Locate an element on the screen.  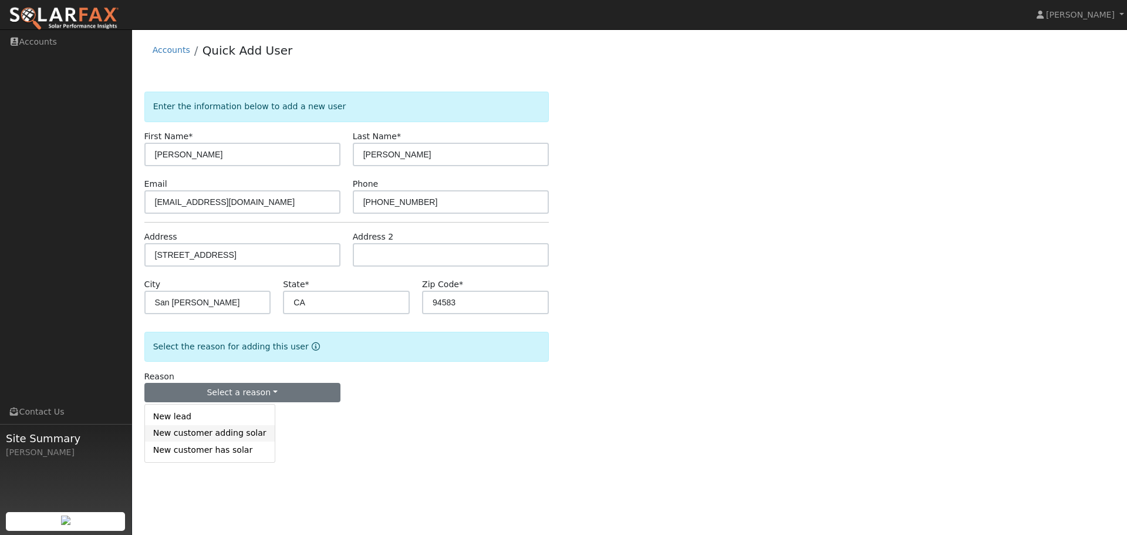
label: Reason is located at coordinates (159, 376).